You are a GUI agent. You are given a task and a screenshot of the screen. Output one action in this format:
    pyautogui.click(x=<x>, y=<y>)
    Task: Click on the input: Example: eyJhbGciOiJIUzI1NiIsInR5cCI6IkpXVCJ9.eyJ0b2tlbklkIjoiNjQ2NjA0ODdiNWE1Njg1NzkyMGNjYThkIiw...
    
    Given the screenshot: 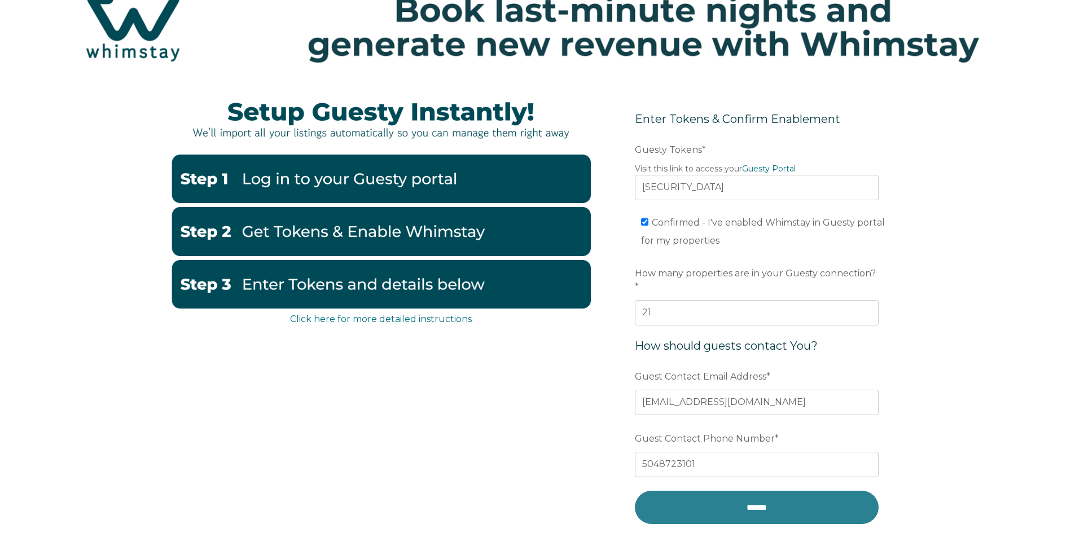 What is the action you would take?
    pyautogui.click(x=756, y=187)
    